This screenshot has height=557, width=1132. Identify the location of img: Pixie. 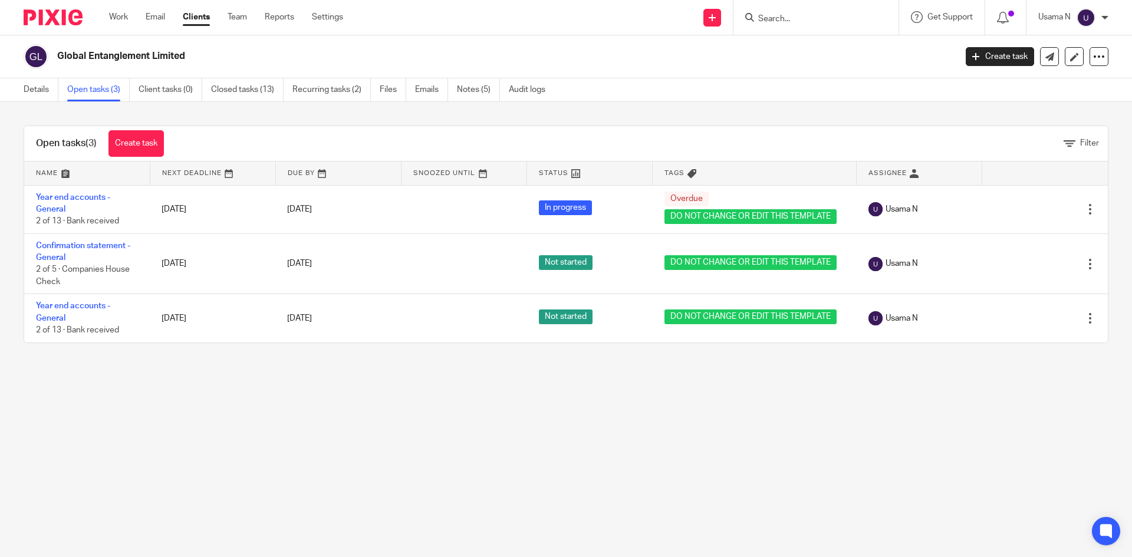
(53, 17).